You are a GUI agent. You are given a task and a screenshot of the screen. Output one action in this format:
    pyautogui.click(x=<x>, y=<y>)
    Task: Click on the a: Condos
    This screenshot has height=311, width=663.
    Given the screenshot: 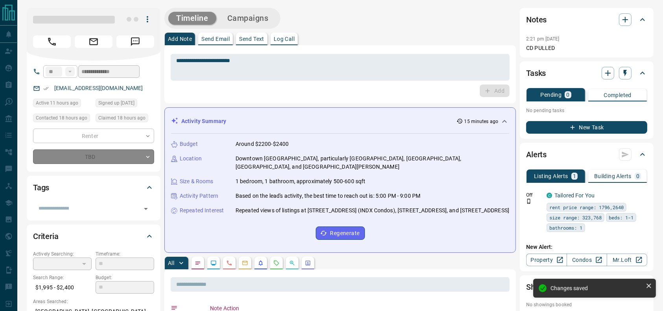 What is the action you would take?
    pyautogui.click(x=587, y=260)
    